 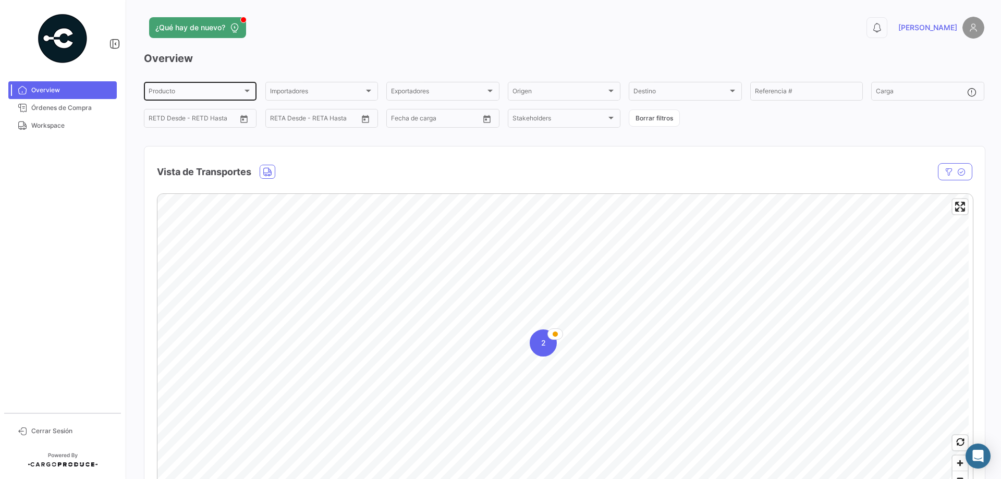 I want to click on button: Zoom in, so click(x=960, y=463).